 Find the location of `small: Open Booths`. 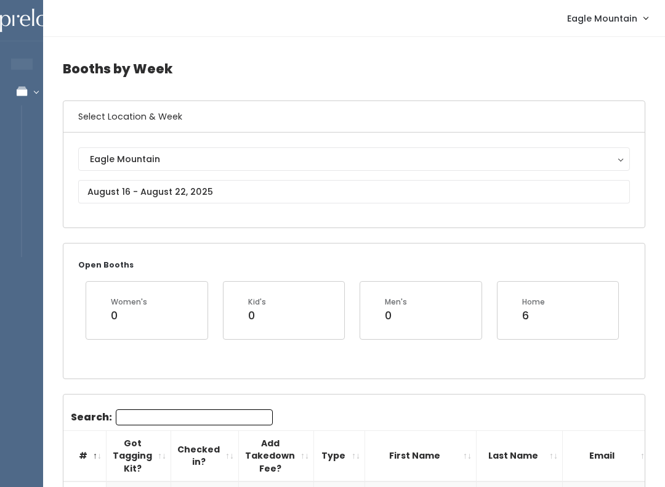

small: Open Booths is located at coordinates (106, 264).